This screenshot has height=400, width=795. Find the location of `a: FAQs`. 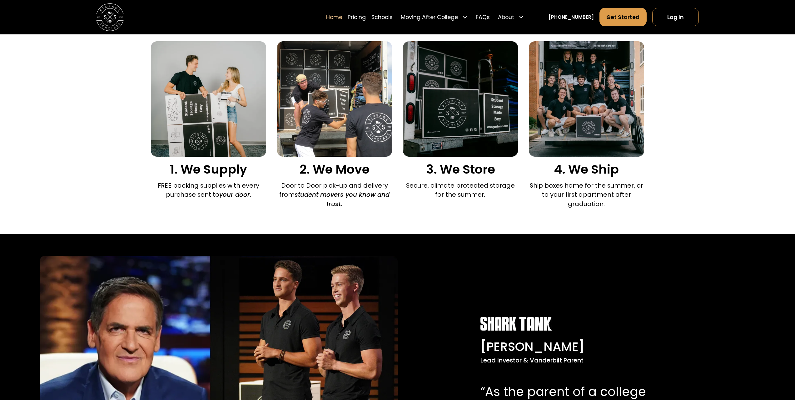

a: FAQs is located at coordinates (483, 17).